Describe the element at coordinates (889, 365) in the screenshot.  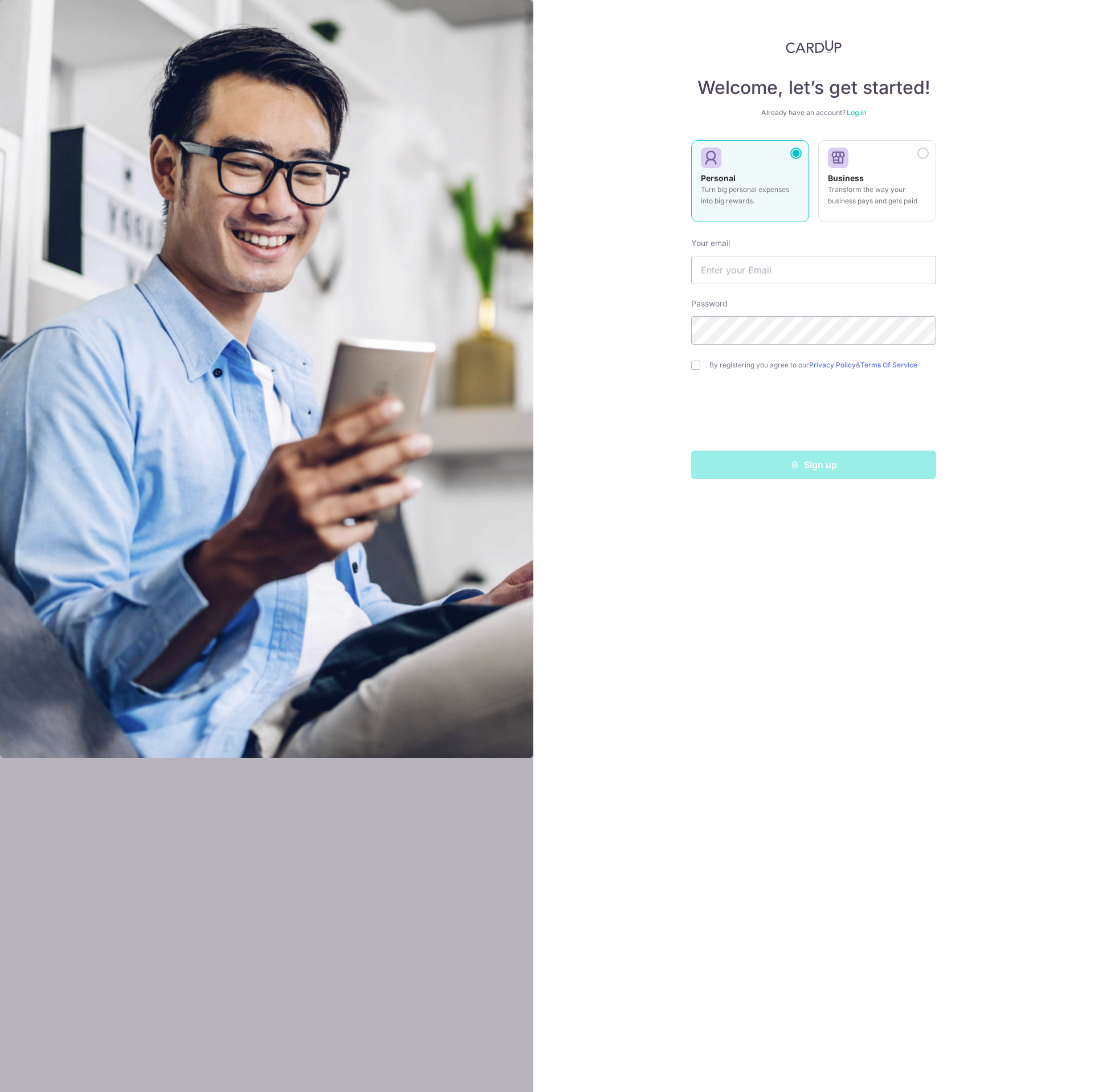
I see `a: Terms Of Service` at that location.